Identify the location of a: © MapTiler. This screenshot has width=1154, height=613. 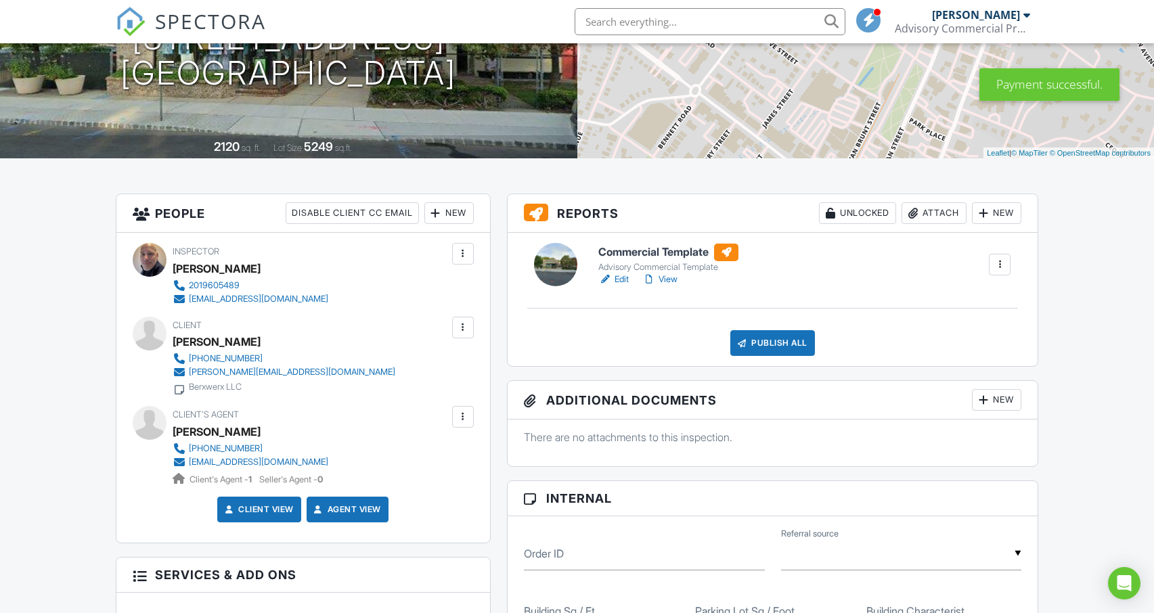
(1029, 153).